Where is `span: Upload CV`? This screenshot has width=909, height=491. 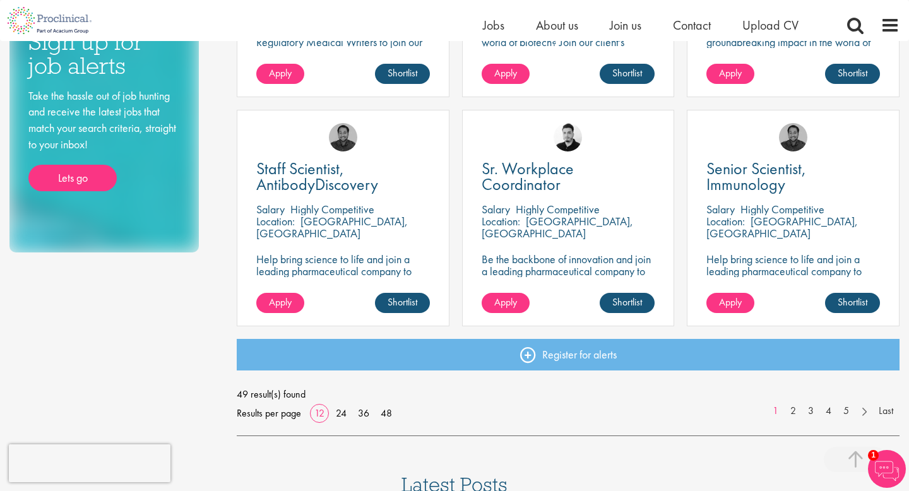
span: Upload CV is located at coordinates (770, 25).